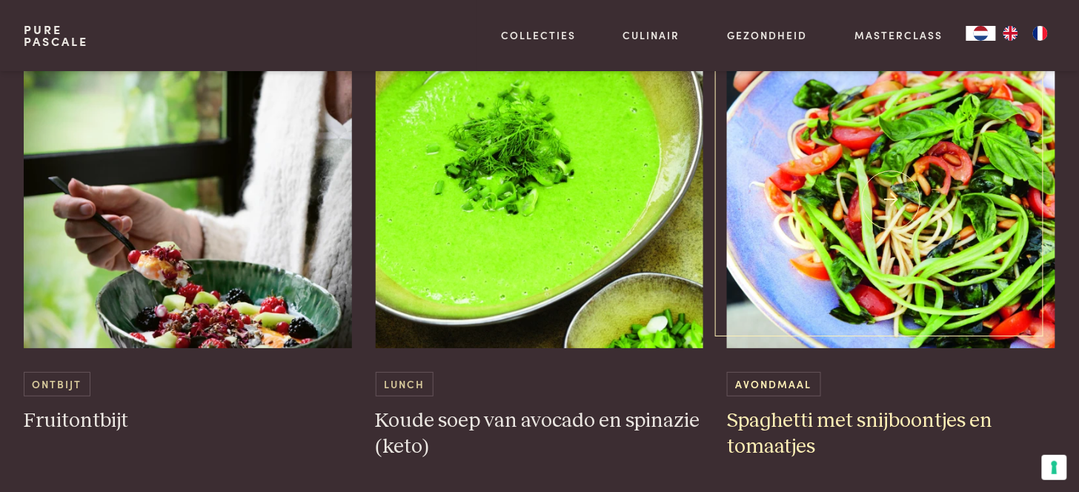 The width and height of the screenshot is (1079, 492). I want to click on button: Uw voorkeuren voor toestemming voor trackingtechnologieën, so click(1054, 467).